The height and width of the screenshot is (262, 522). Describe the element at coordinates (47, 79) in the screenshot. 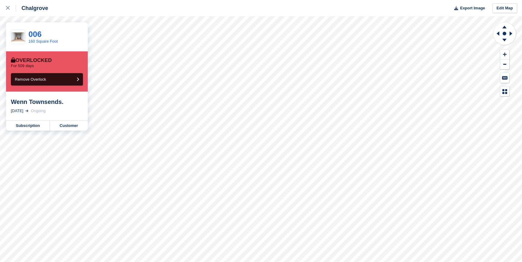

I see `button: Remove Overlock` at that location.